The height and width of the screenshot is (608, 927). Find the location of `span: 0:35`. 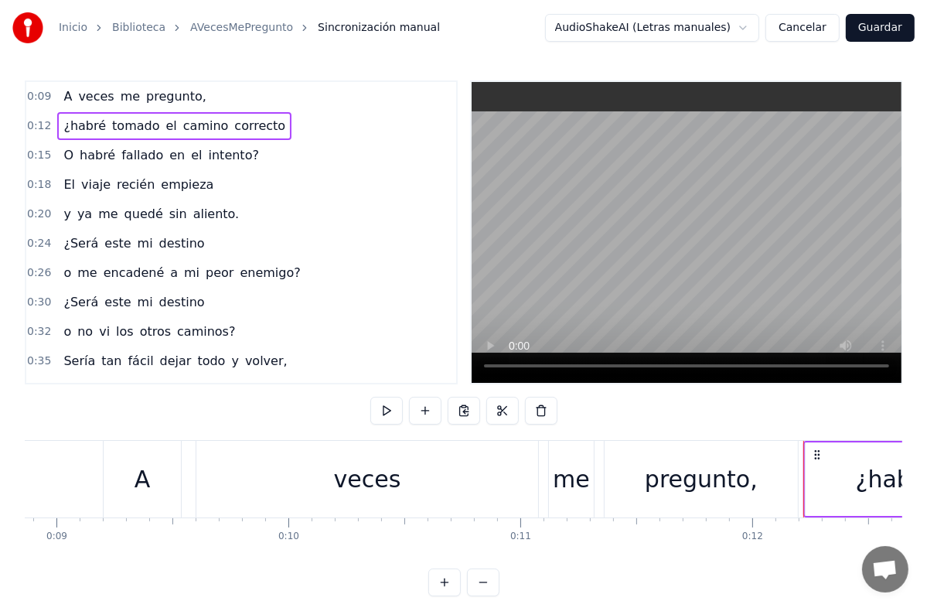

span: 0:35 is located at coordinates (39, 361).